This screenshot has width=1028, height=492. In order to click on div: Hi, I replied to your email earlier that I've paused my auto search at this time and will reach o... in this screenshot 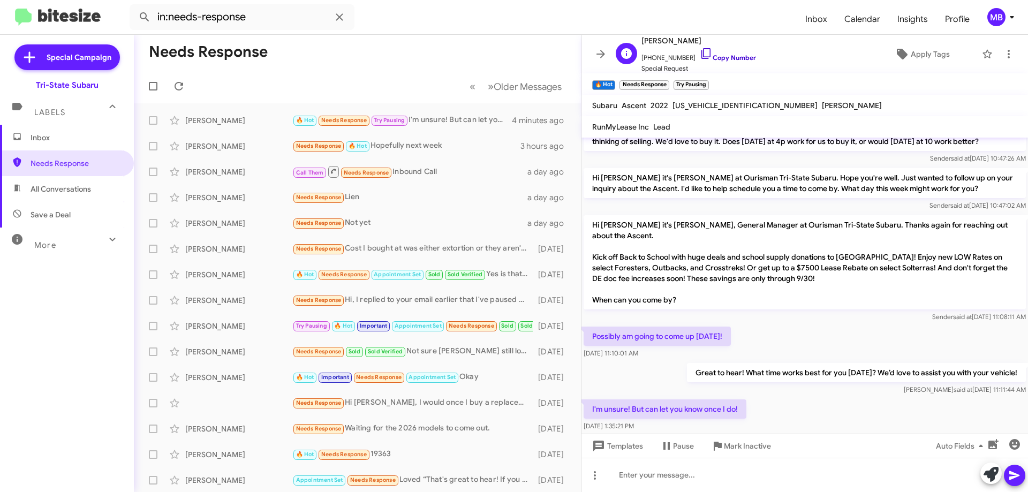, I will do `click(412, 300)`.